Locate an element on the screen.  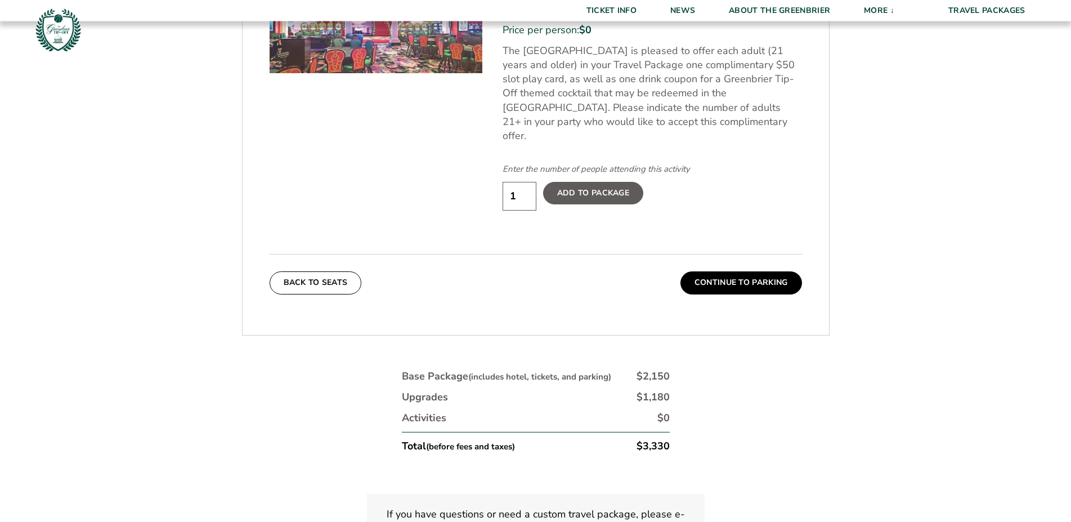
div: Price per person: is located at coordinates (652, 30).